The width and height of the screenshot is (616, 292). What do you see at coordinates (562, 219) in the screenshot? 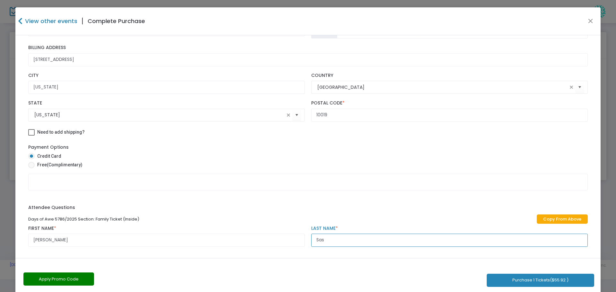
I see `a: Copy From Above` at bounding box center [562, 219].